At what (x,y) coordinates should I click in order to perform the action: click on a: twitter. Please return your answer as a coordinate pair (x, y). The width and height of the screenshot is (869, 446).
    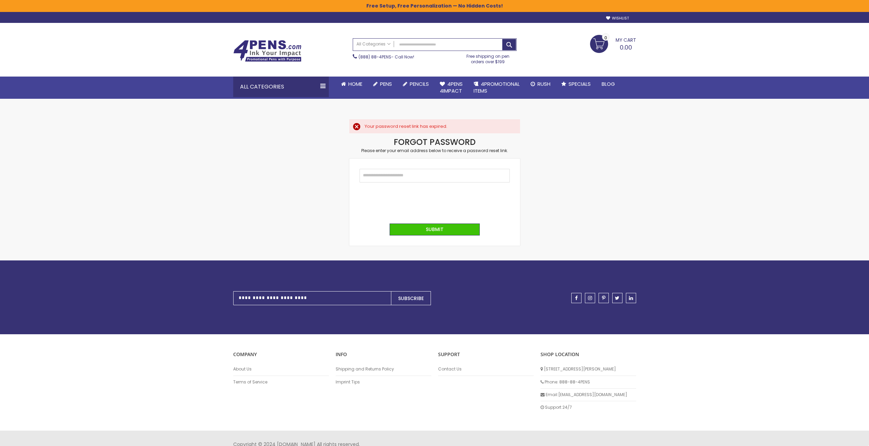
    Looking at the image, I should click on (618, 298).